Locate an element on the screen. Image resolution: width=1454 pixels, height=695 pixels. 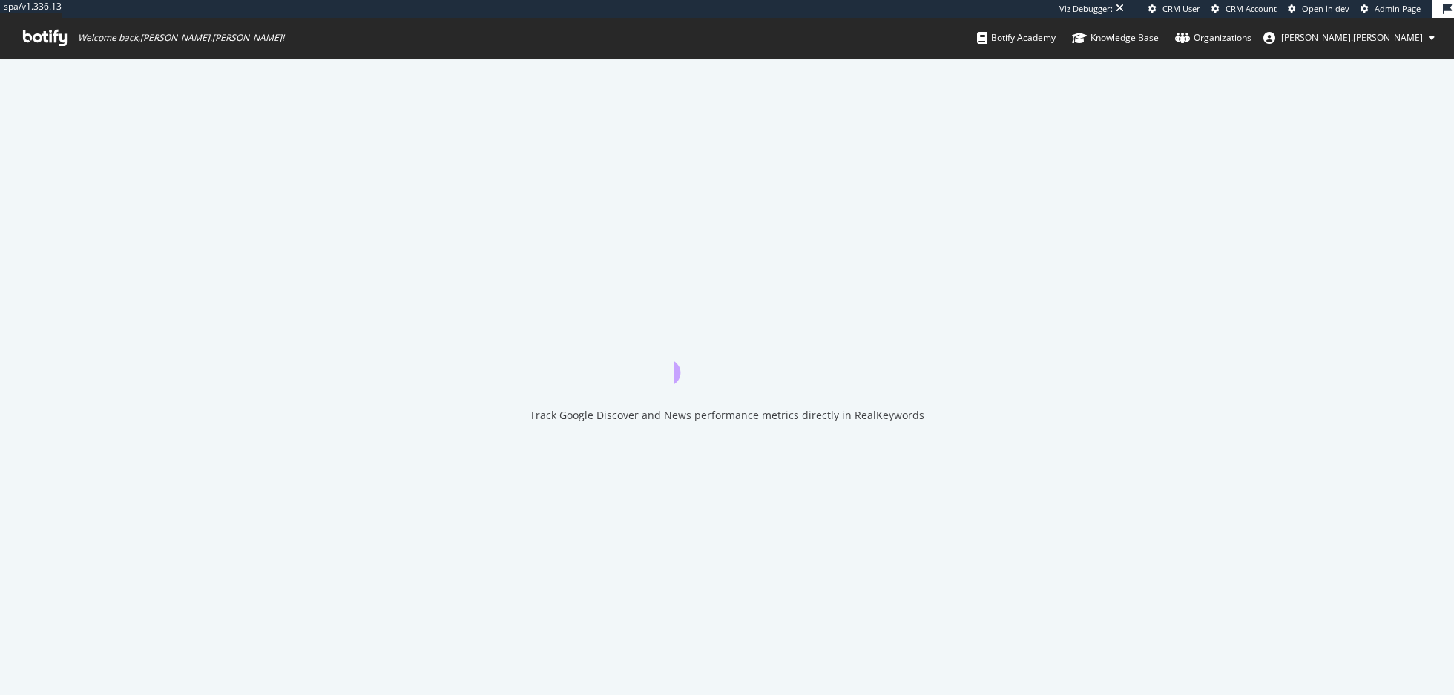
span: ryan.flanagan is located at coordinates (1352, 37).